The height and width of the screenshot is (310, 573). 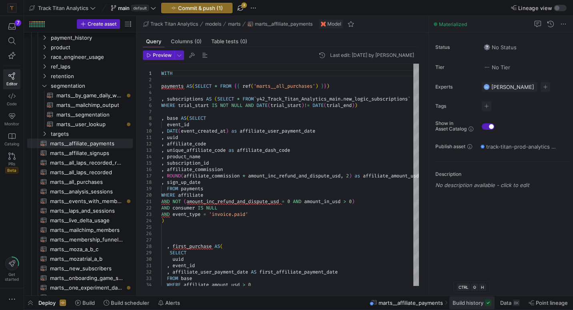 What do you see at coordinates (80, 211) in the screenshot?
I see `a: marts__laps_and_sessions​​​​​​​​​​` at bounding box center [80, 211].